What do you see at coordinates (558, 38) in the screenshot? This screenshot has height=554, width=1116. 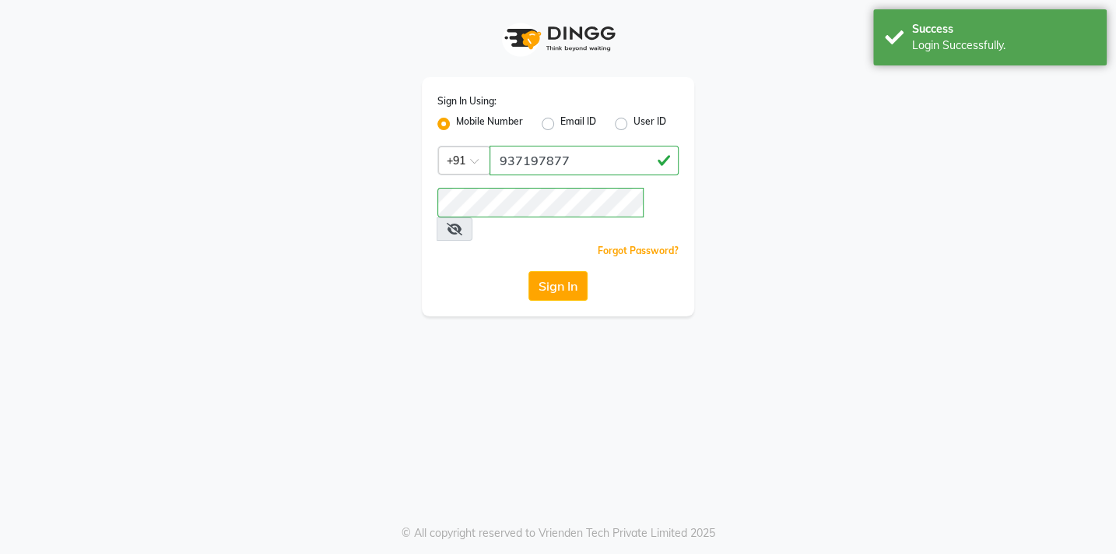 I see `img: logo1.svg` at bounding box center [558, 38].